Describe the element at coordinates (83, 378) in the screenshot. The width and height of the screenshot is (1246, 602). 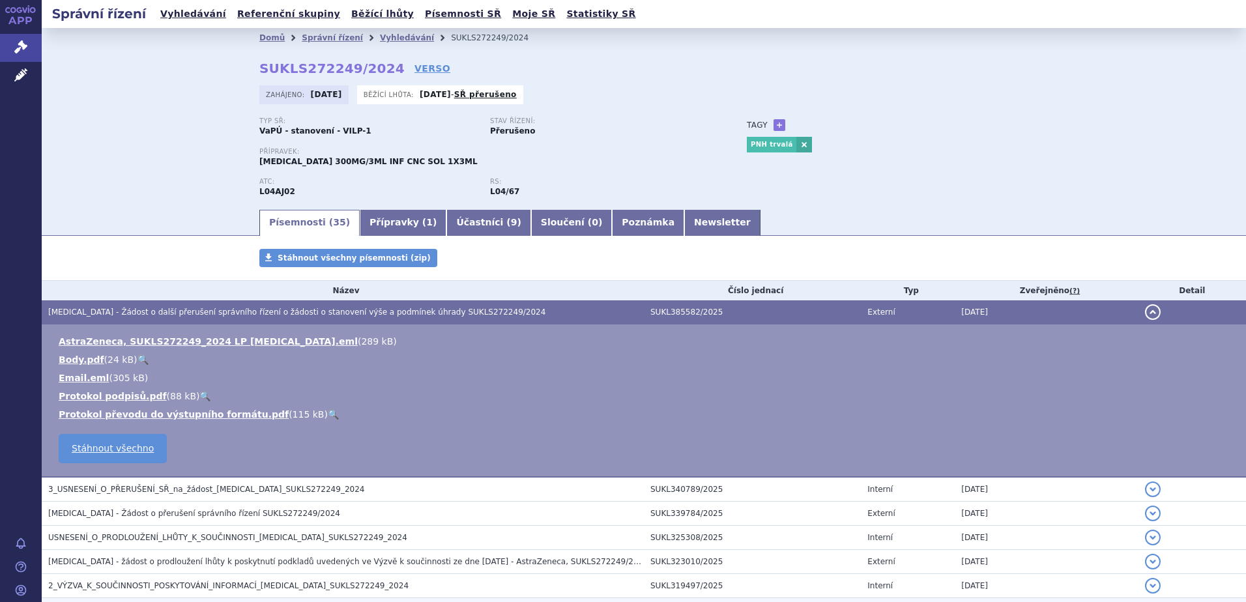
I see `a: Email.eml` at that location.